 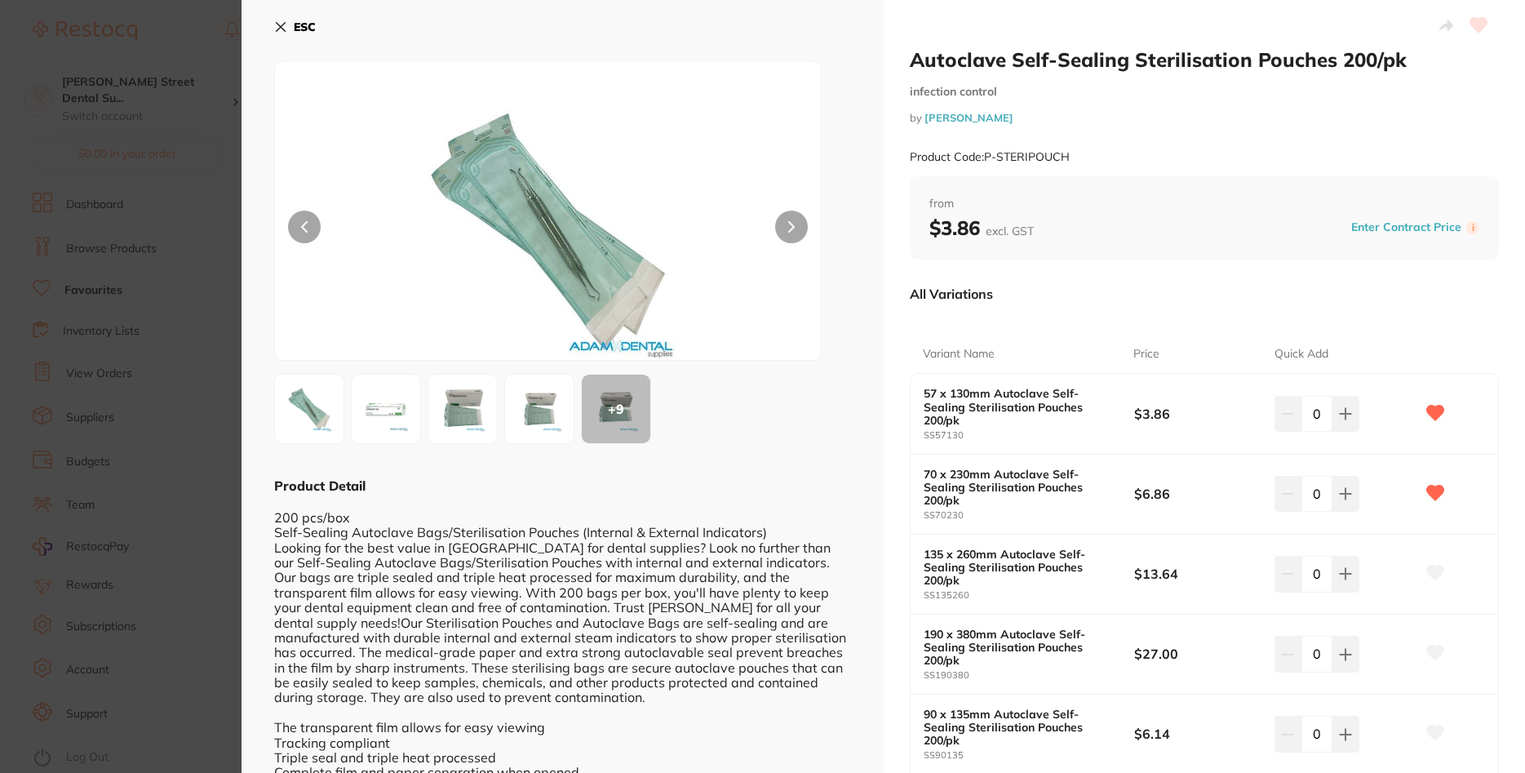 What do you see at coordinates (1018, 647) in the screenshot?
I see `b: 190 x 380mm Autoclave Self-Sealing Sterilisation Pouches 200/pk` at bounding box center [1018, 647].